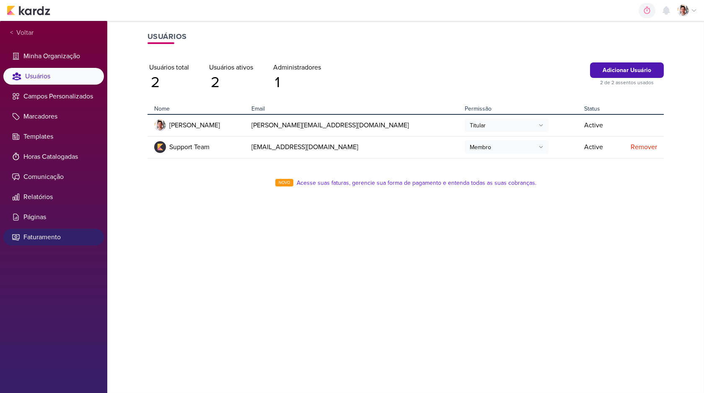 This screenshot has width=704, height=393. Describe the element at coordinates (23, 33) in the screenshot. I see `span: Voltar` at that location.